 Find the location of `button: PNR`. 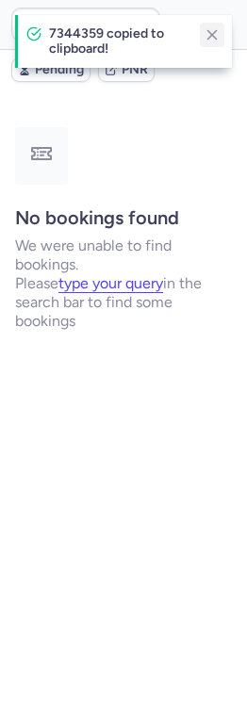

button: PNR is located at coordinates (126, 70).